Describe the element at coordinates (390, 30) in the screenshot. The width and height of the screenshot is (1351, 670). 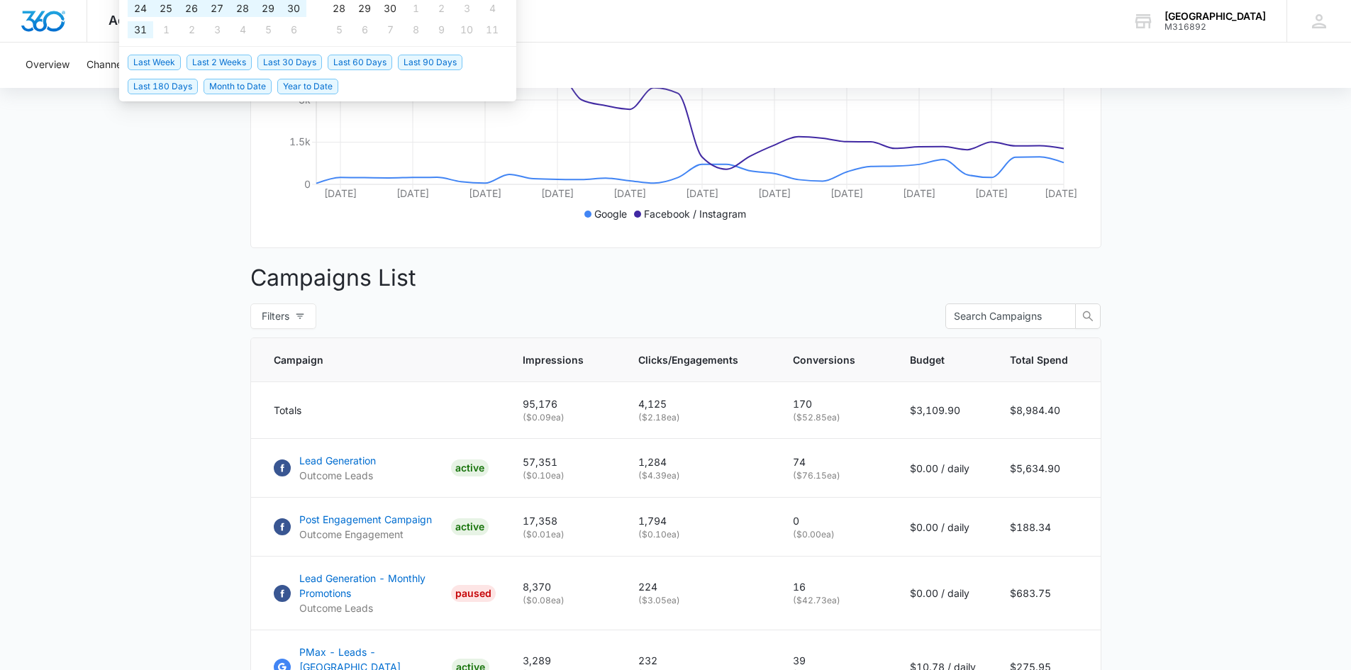
I see `div: 7` at that location.